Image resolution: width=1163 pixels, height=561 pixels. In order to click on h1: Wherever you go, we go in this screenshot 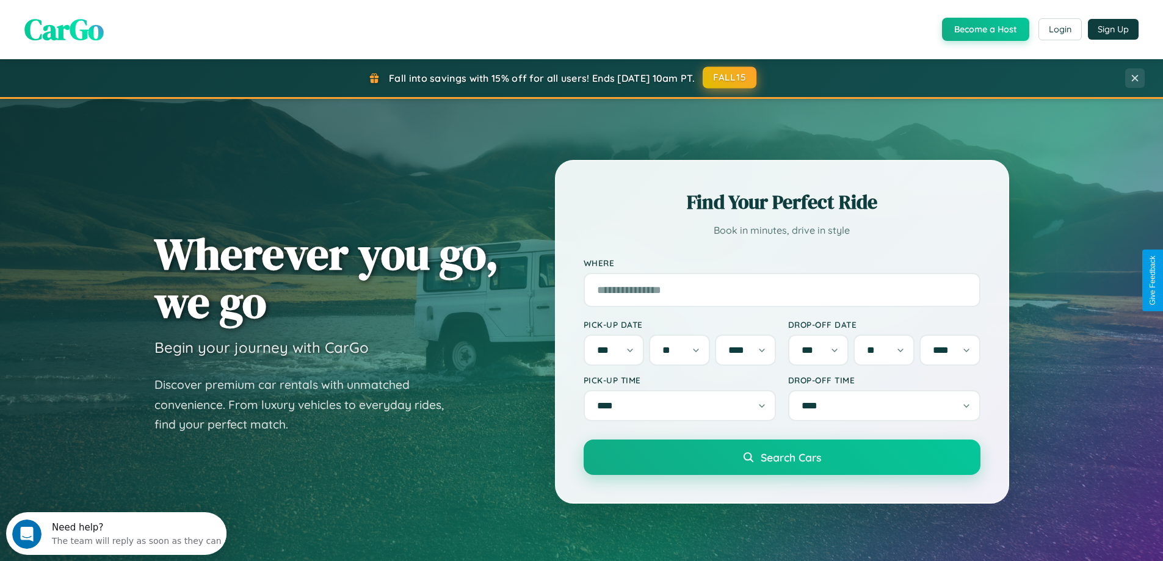, I will do `click(327, 278)`.